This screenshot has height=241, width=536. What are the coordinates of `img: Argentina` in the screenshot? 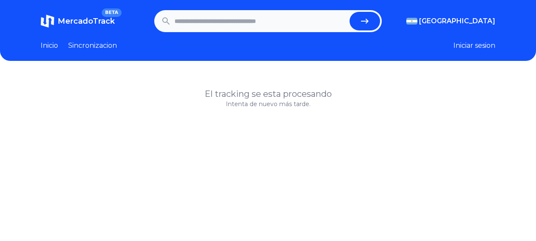 It's located at (411, 21).